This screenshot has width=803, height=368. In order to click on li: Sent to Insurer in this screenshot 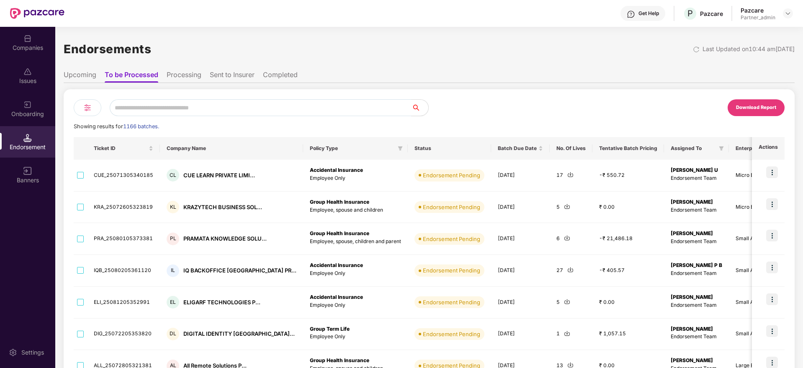, I will do `click(232, 76)`.